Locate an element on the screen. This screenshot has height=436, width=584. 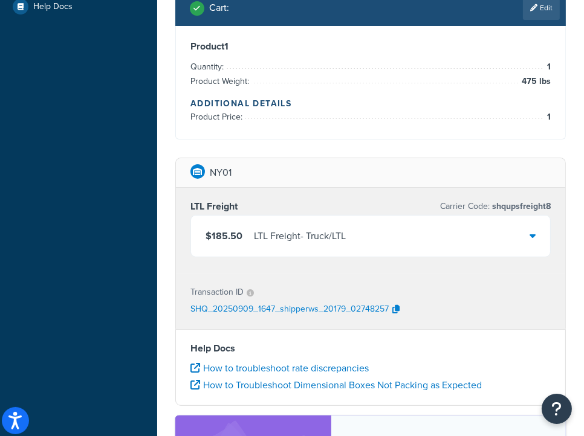
a: How to troubleshoot rate discrepancies is located at coordinates (279, 368).